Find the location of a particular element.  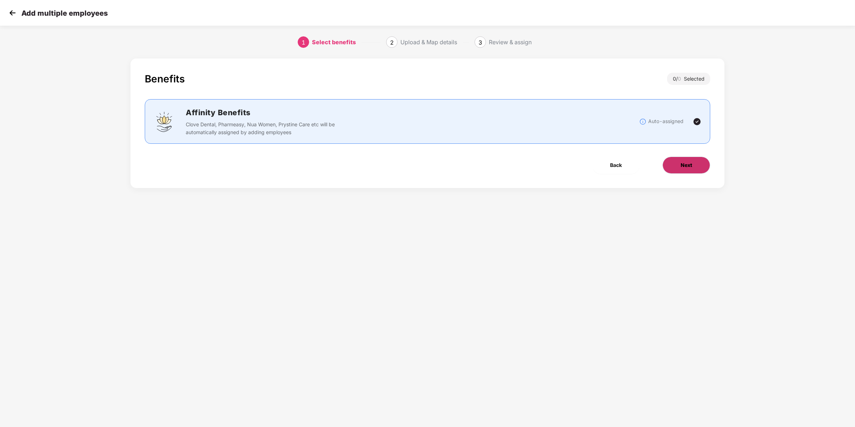

img: svg+xml;base64,PHN2ZyBpZD0iSW5mb18tXzMyeDMyIiBkYXRhLW5hbWU9IkluZm8gLSAzMngzMiIgeG1sbnM9Imh0dHA6Ly... is located at coordinates (643, 122).